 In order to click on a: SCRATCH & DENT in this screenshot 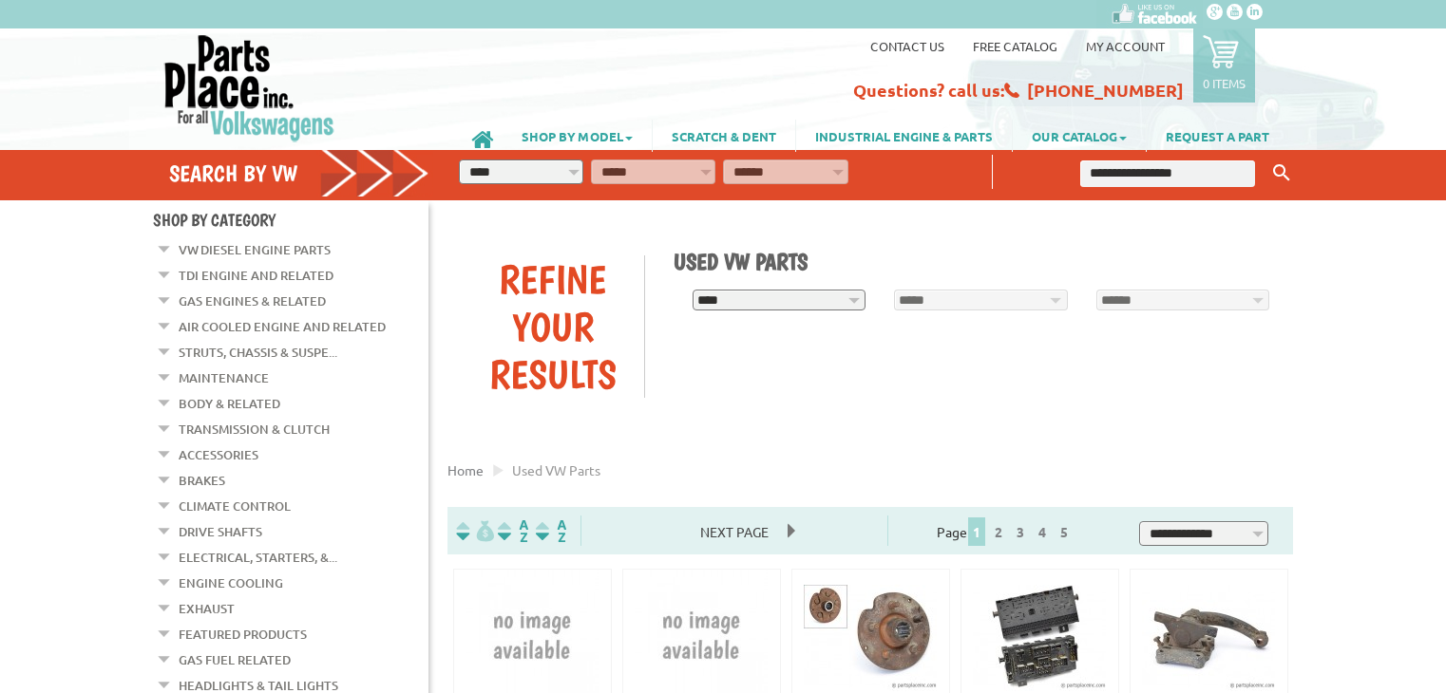, I will do `click(724, 136)`.